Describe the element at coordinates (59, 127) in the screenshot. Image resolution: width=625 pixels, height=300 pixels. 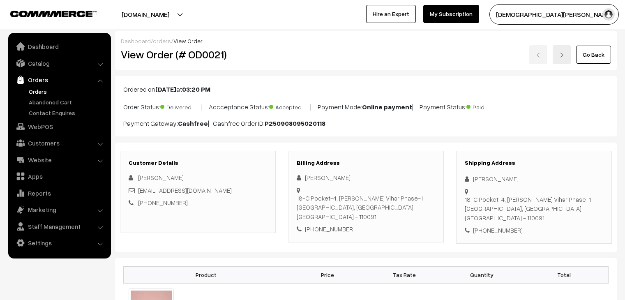
I see `a: WebPOS` at that location.